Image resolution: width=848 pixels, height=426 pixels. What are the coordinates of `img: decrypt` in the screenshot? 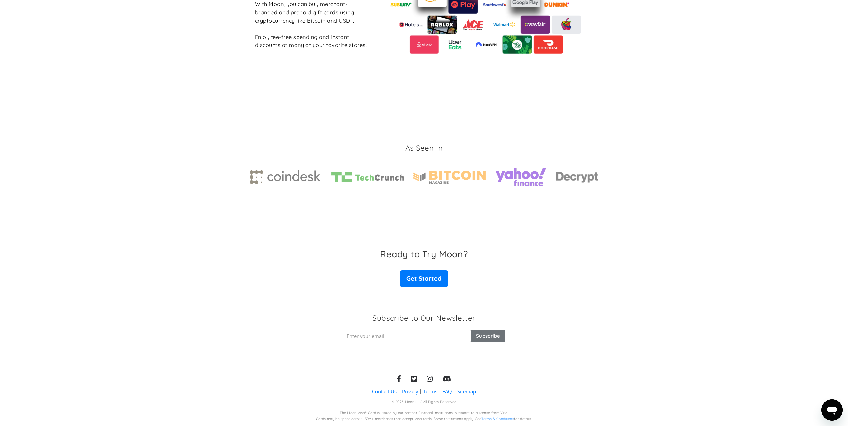 It's located at (577, 177).